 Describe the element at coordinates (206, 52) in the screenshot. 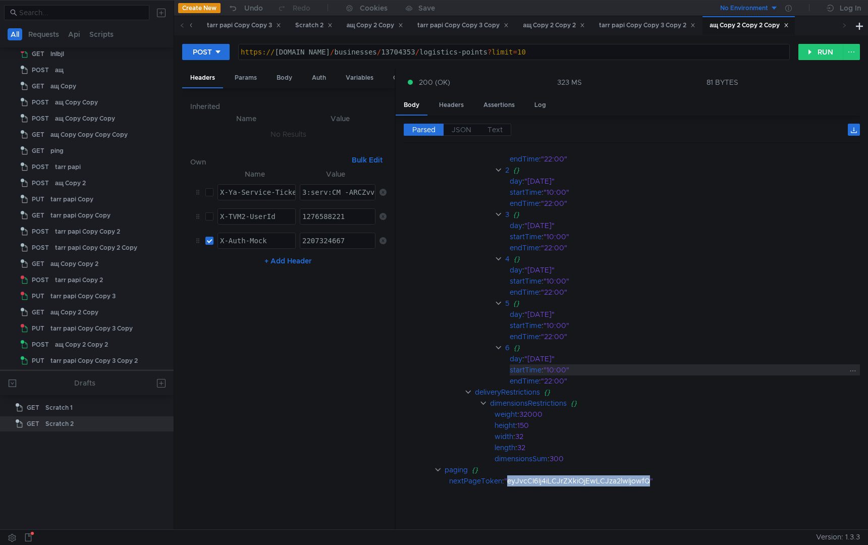

I see `button: POST` at that location.